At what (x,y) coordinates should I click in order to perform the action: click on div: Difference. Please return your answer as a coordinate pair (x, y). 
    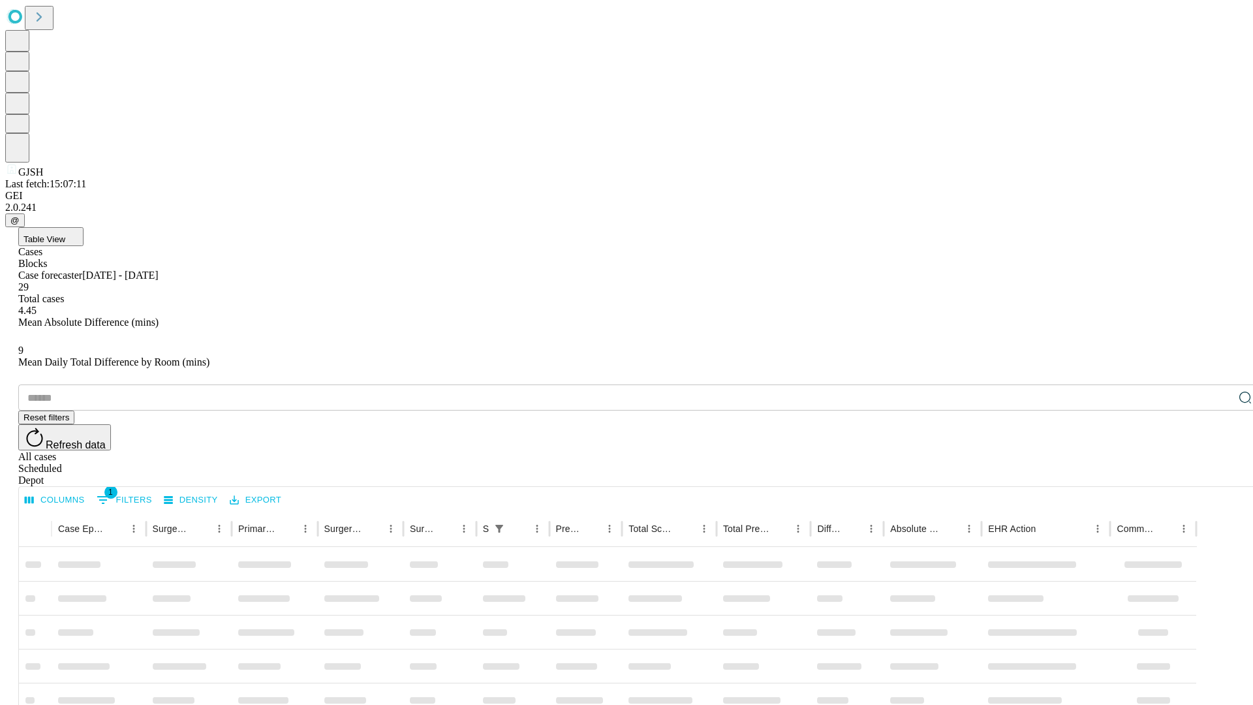
    Looking at the image, I should click on (830, 529).